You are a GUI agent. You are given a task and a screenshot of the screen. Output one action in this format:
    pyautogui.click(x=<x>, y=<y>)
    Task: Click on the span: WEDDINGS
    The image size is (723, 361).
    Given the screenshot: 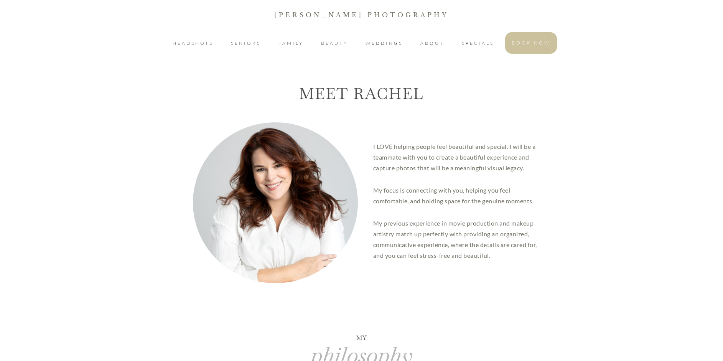 What is the action you would take?
    pyautogui.click(x=384, y=43)
    